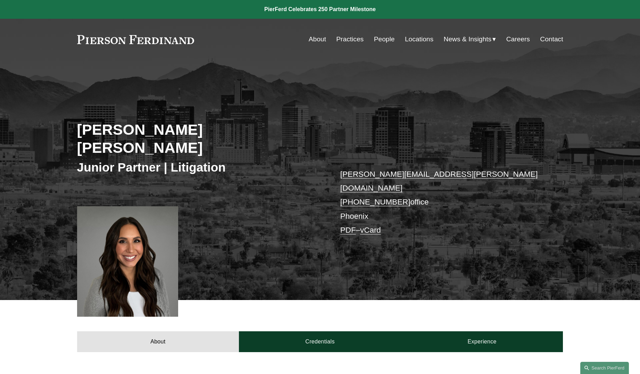 The height and width of the screenshot is (374, 640). Describe the element at coordinates (441, 202) in the screenshot. I see `p: office Phoenix –` at that location.